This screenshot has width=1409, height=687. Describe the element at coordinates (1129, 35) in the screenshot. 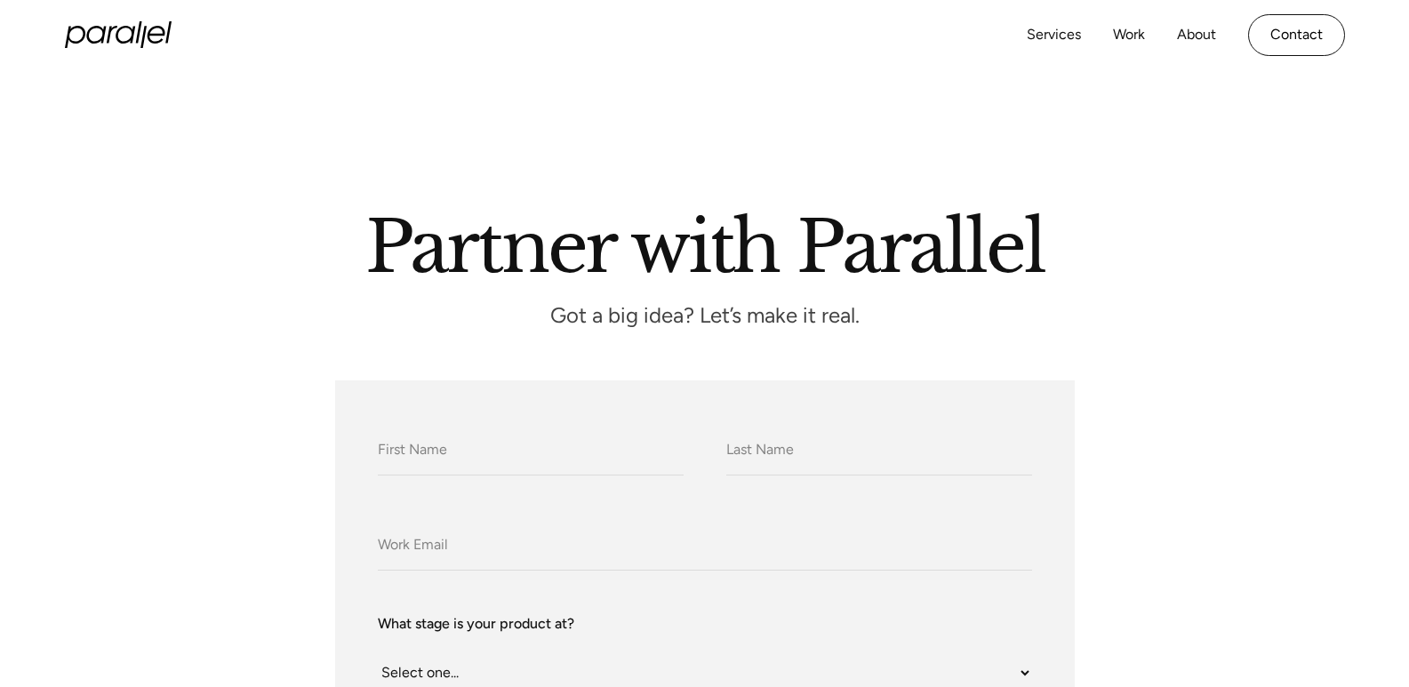

I see `a: Work` at that location.